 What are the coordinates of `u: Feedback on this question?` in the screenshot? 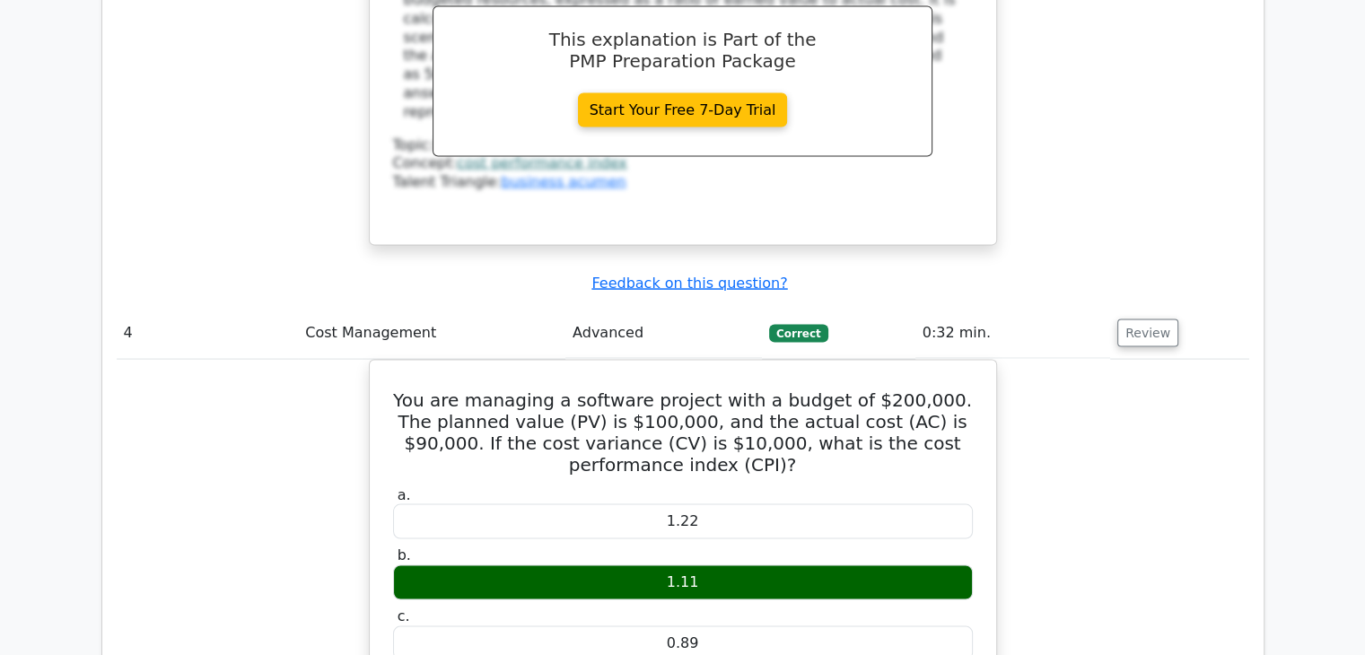 It's located at (689, 283).